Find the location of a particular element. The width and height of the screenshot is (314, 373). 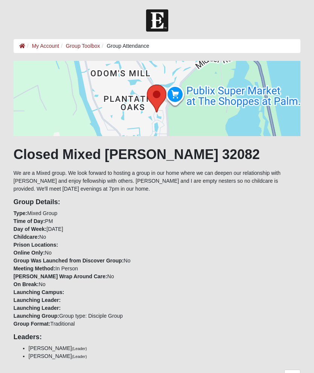

strong: Online Only: is located at coordinates (29, 253).